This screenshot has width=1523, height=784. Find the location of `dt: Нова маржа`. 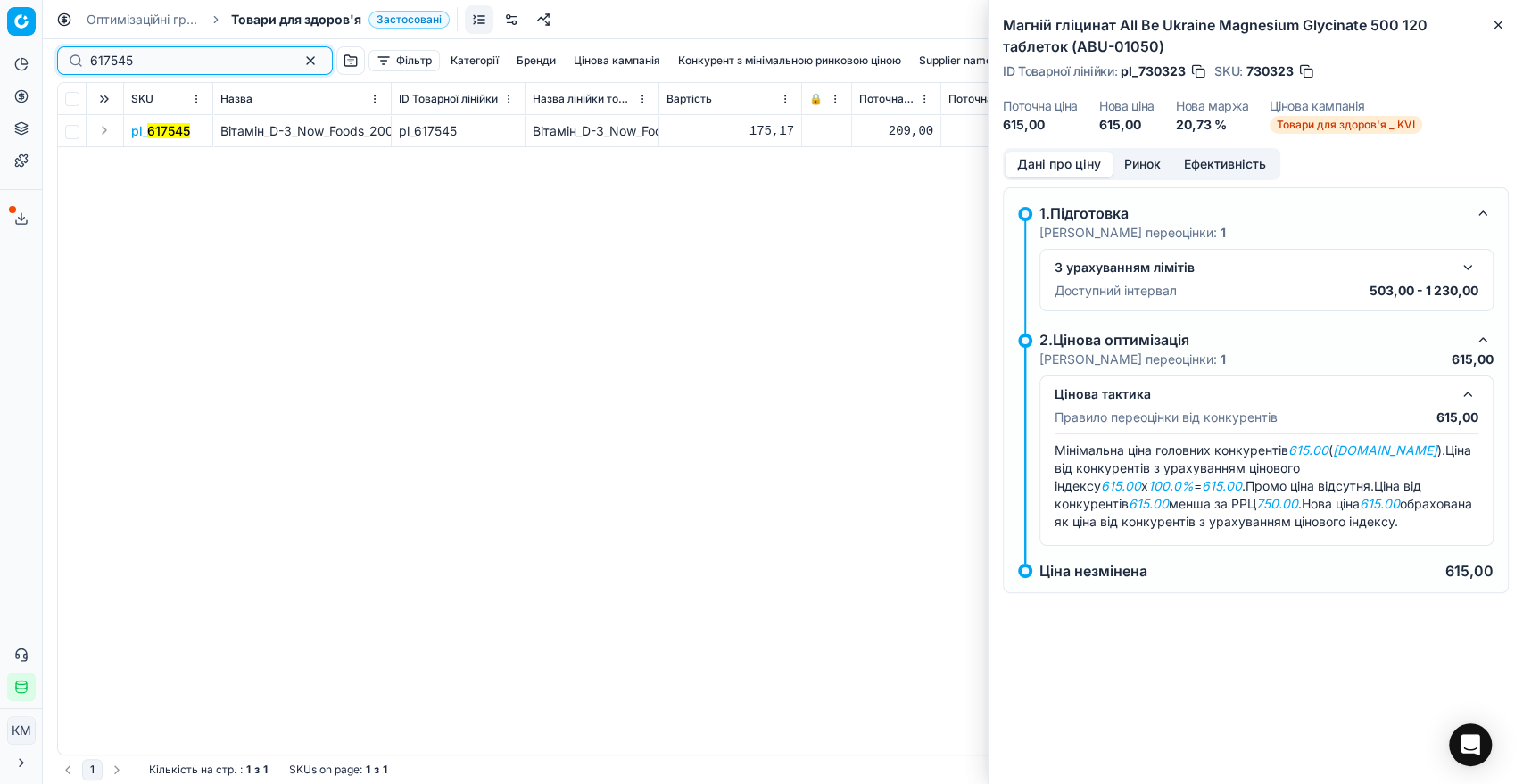

dt: Нова маржа is located at coordinates (1213, 106).